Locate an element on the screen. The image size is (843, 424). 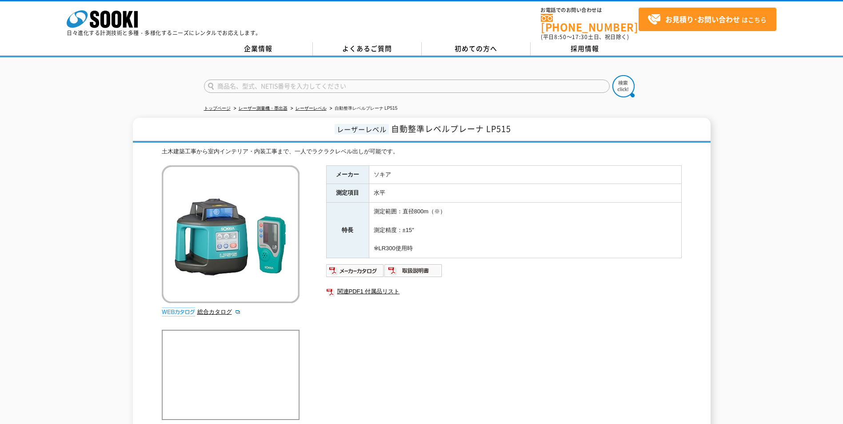
a: レーザー測量機・墨出器 is located at coordinates (263, 108).